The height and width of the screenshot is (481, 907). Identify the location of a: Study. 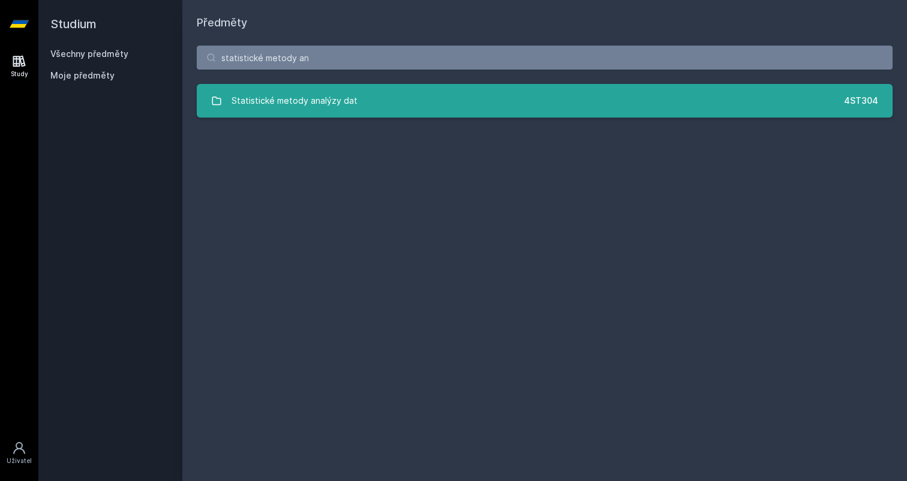
(19, 66).